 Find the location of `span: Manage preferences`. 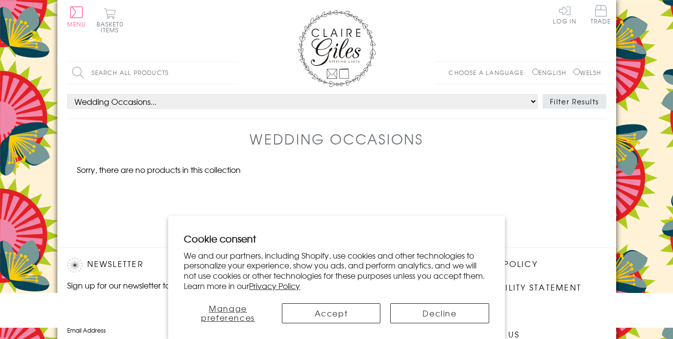

span: Manage preferences is located at coordinates (228, 313).